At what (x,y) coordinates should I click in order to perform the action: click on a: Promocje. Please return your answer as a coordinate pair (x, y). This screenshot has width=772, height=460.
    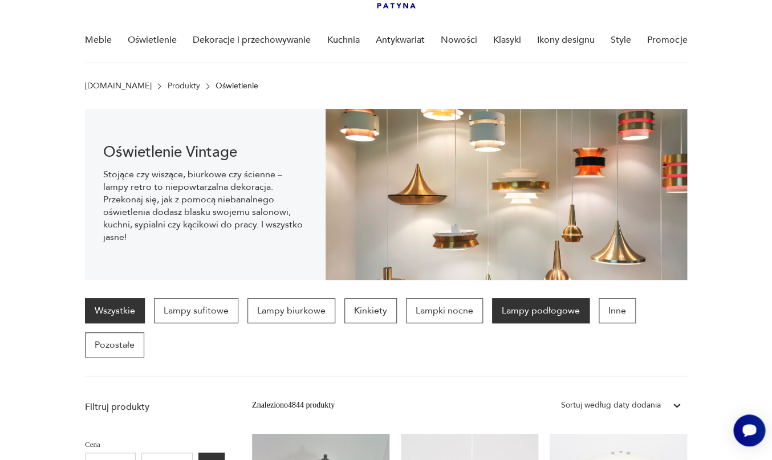
    Looking at the image, I should click on (667, 40).